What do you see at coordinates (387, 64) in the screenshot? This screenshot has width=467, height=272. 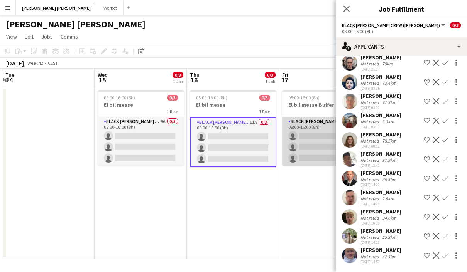 I see `div: 78km` at bounding box center [387, 64].